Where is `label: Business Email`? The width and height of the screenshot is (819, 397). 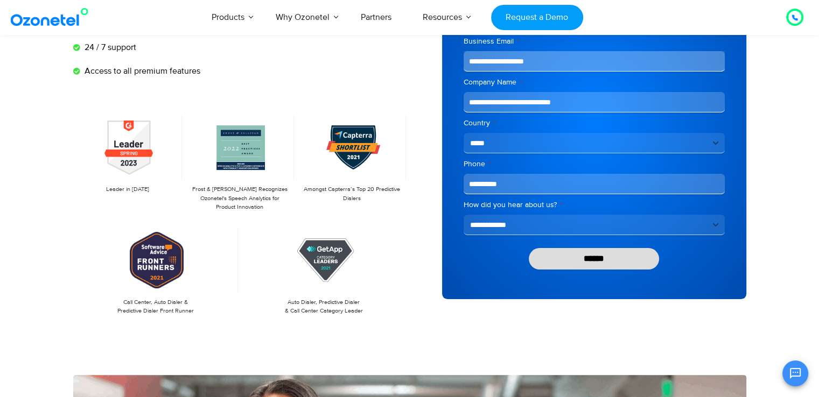
label: Business Email is located at coordinates (594, 41).